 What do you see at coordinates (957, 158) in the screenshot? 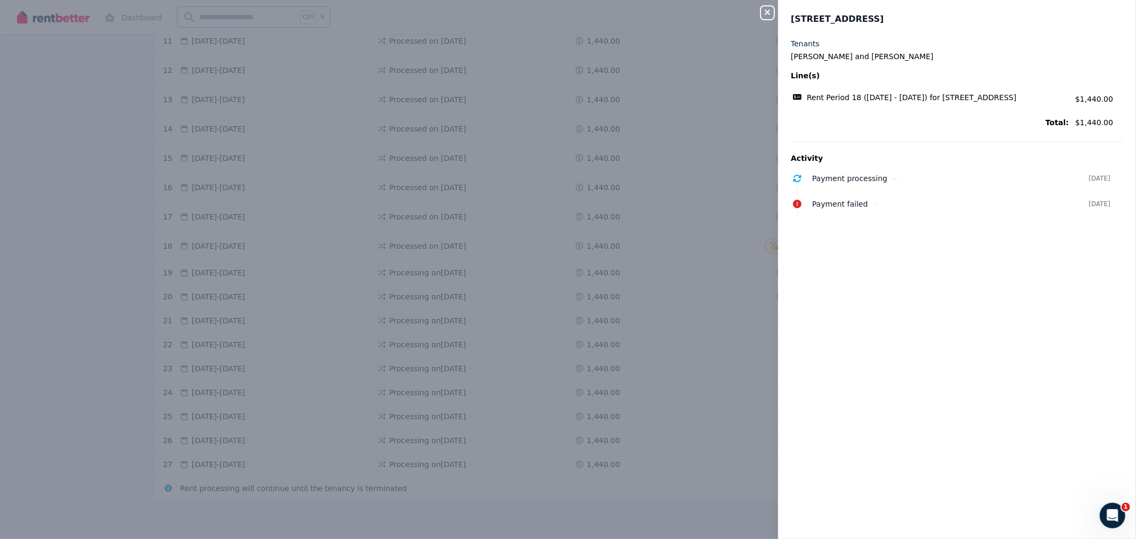
I see `p: Activity` at bounding box center [957, 158].